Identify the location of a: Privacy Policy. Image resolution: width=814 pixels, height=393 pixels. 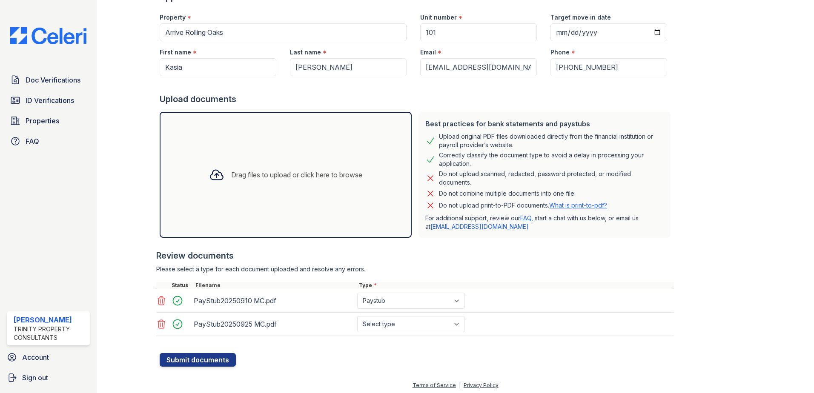
(481, 385).